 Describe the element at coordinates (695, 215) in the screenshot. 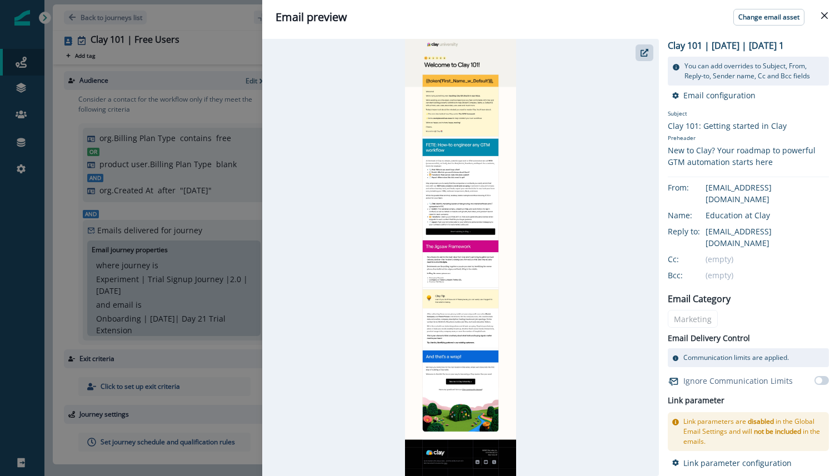

I see `div: Name:` at that location.